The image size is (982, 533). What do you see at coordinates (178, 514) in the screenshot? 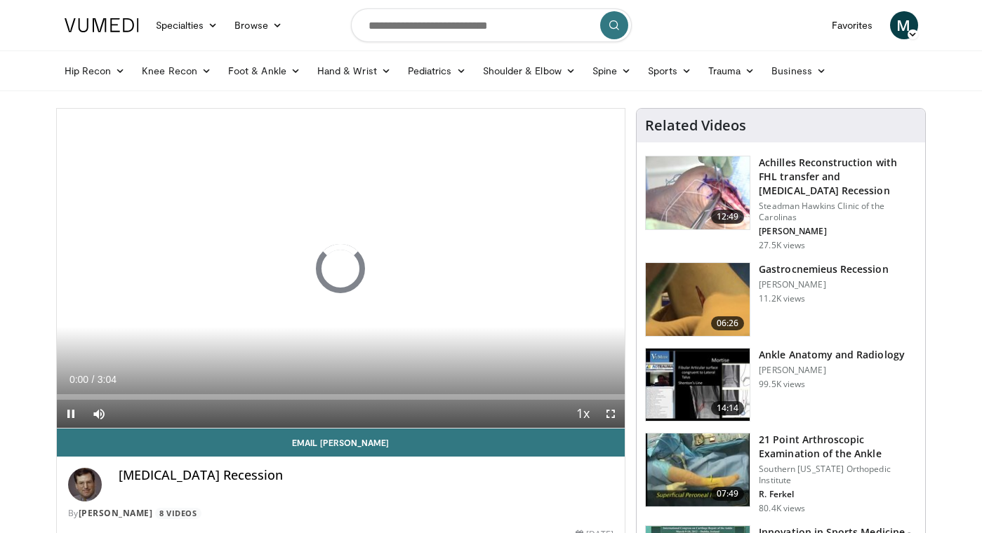
I see `a: 8 Videos` at bounding box center [178, 514].